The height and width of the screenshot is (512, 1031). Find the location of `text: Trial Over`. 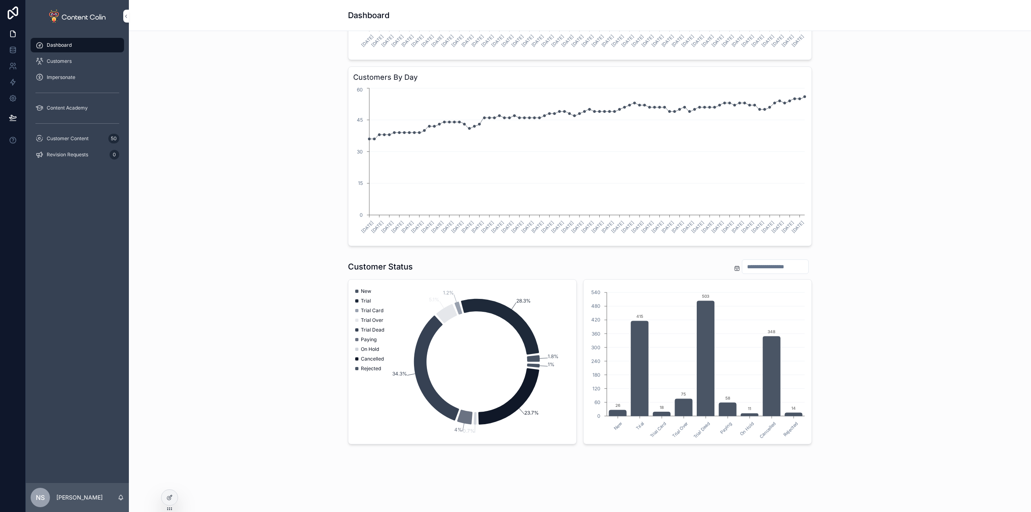

text: Trial Over is located at coordinates (680, 429).